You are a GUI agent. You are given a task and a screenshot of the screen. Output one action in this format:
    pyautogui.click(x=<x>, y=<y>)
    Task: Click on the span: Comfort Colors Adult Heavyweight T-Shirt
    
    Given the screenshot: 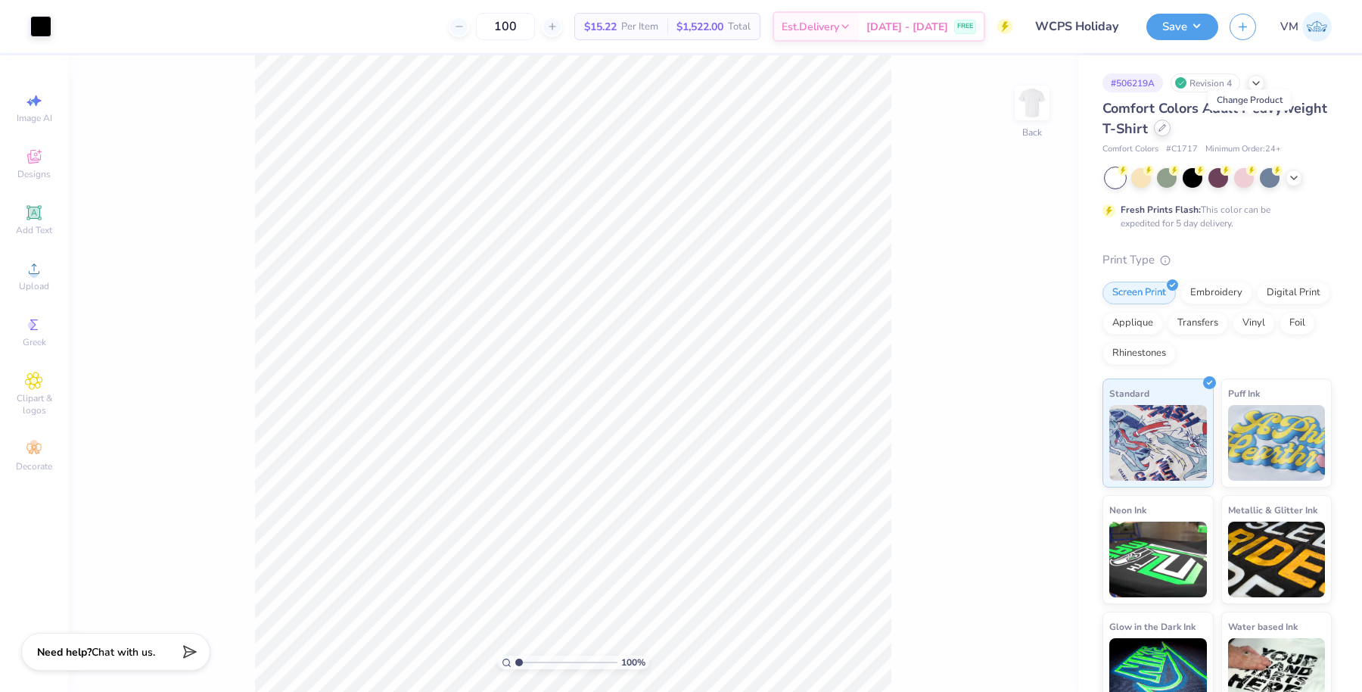 What is the action you would take?
    pyautogui.click(x=1214, y=118)
    